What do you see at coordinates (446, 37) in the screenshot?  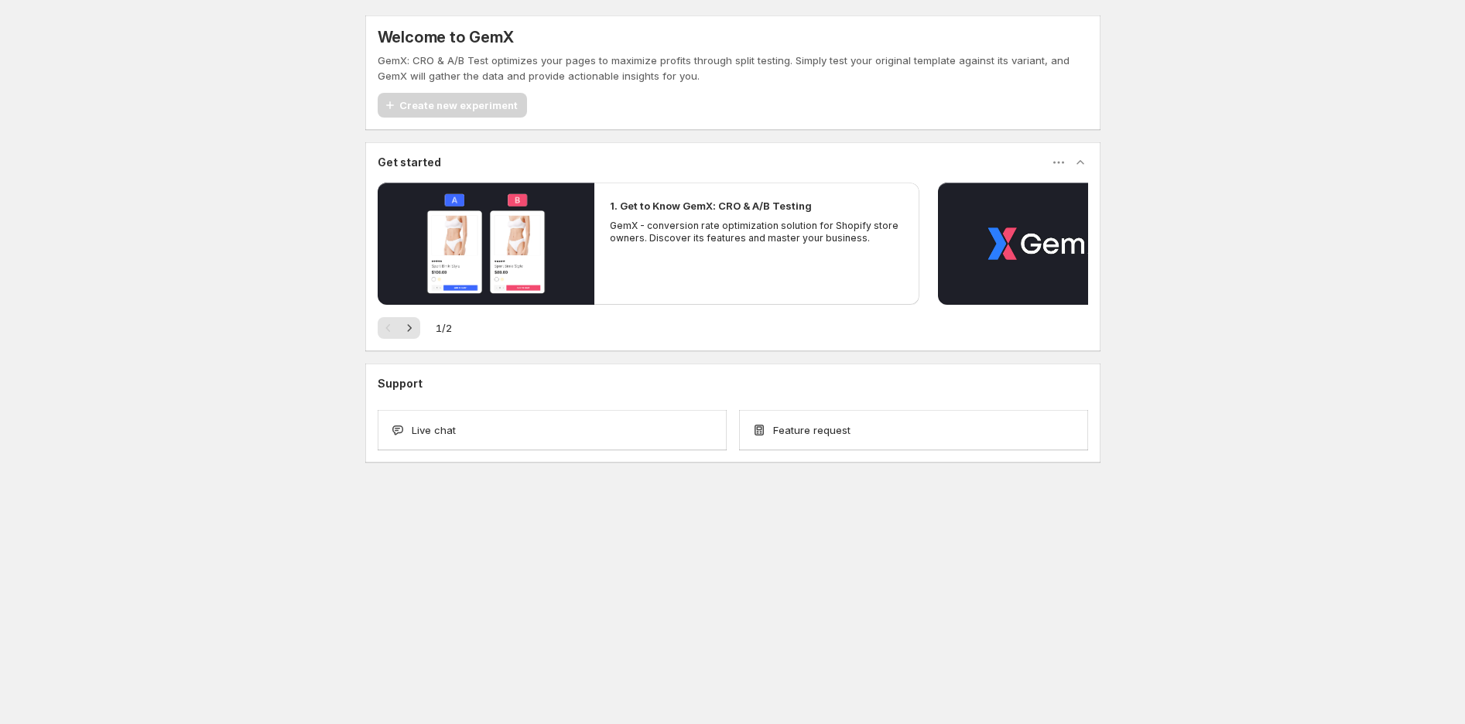 I see `h5: Welcome to GemX` at bounding box center [446, 37].